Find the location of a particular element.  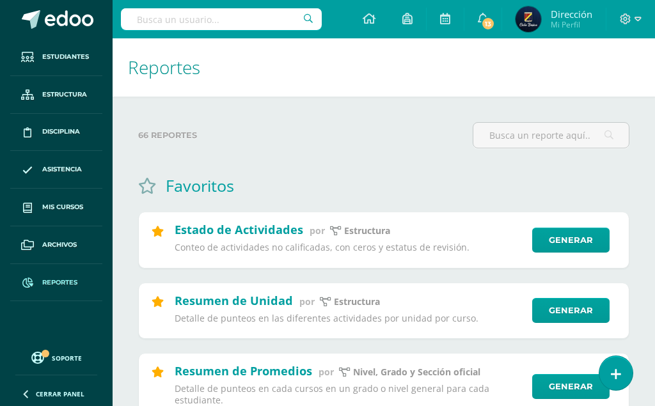

span: Asistencia is located at coordinates (62, 170).